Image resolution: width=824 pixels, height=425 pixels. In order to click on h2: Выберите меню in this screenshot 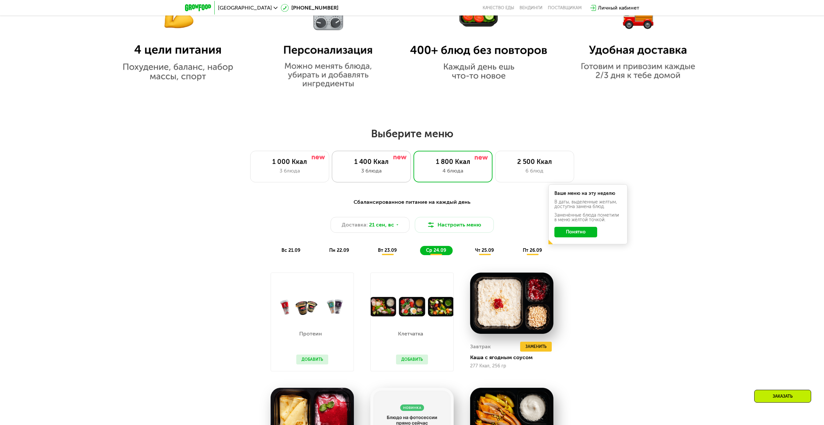, I will do `click(412, 134)`.